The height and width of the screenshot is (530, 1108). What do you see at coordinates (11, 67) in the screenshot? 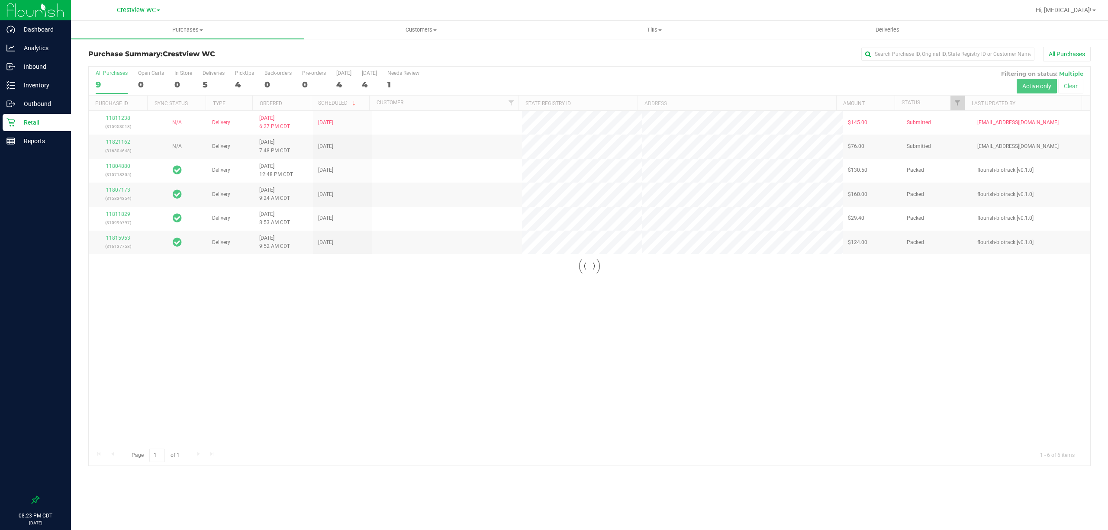
I see `inline-svg: Inbound` at bounding box center [11, 67].